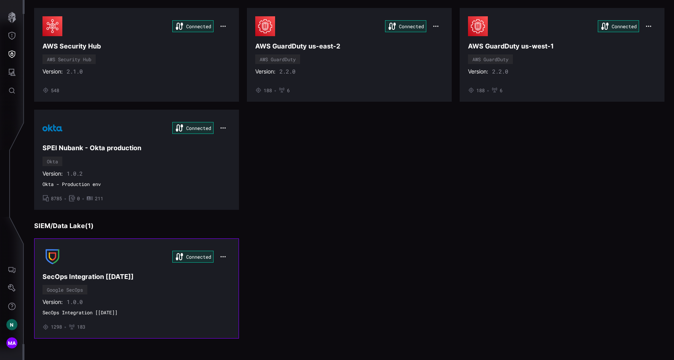 Image resolution: width=674 pixels, height=360 pixels. I want to click on div: AWS Security Hub, so click(69, 59).